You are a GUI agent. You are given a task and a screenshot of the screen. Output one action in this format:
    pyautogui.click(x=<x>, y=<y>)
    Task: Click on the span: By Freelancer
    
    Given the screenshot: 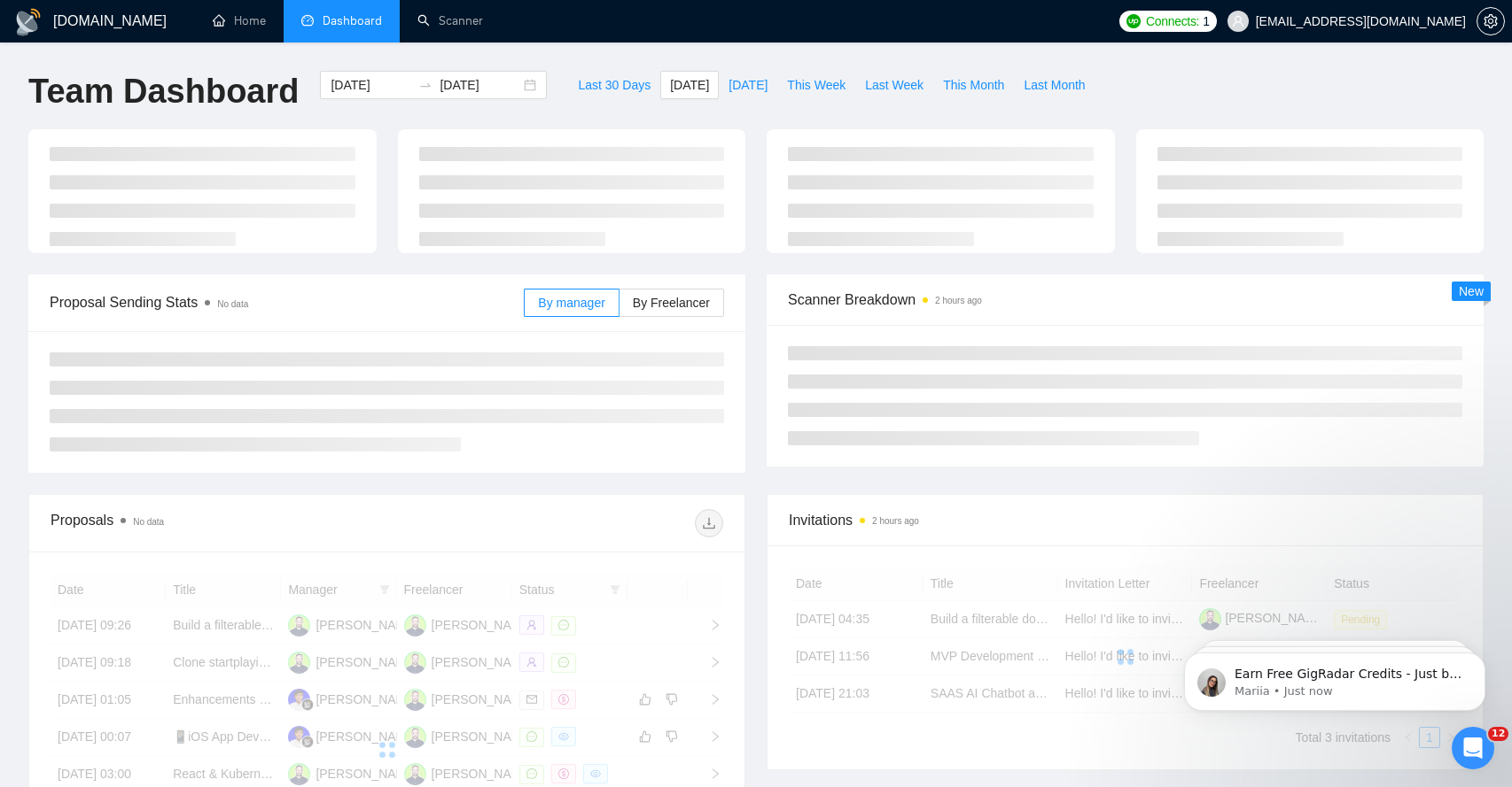 What is the action you would take?
    pyautogui.click(x=671, y=303)
    